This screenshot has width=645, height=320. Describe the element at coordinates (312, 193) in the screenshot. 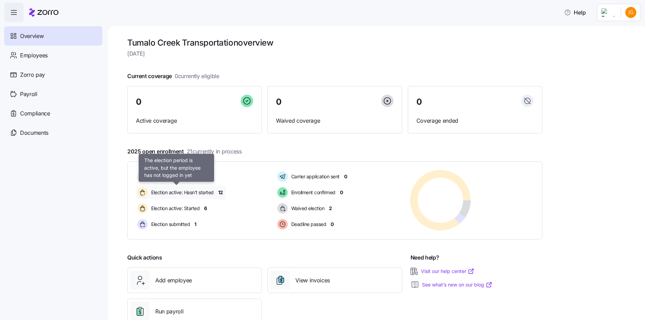

I see `span: Enrollment confirmed` at that location.